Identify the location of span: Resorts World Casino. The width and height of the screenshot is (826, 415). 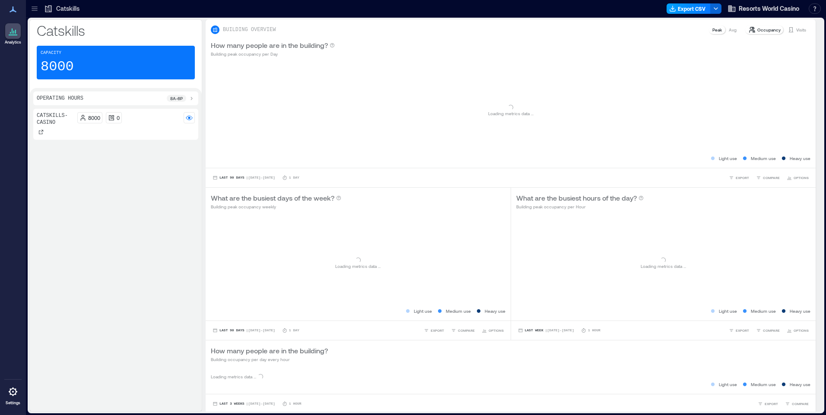
(769, 9).